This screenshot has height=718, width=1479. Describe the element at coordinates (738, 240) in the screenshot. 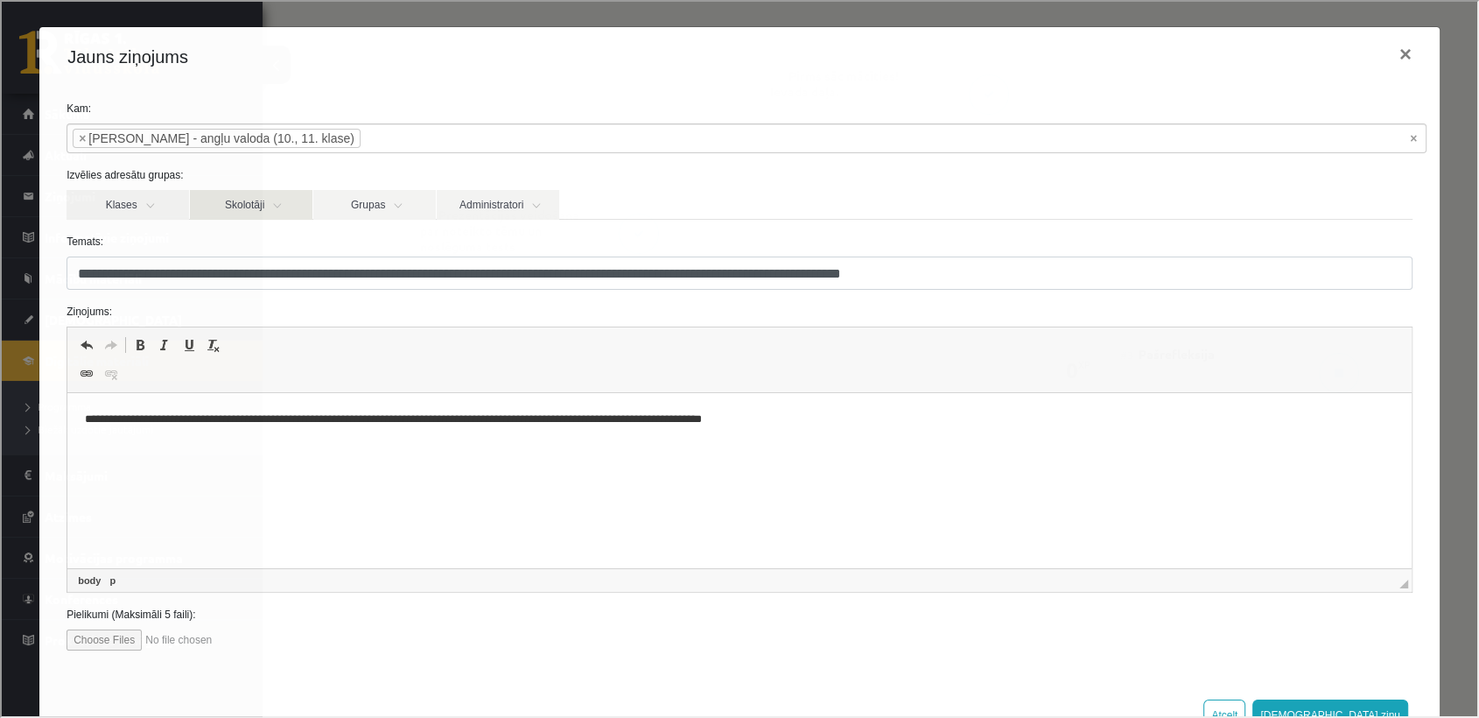

I see `label: Temats:` at that location.